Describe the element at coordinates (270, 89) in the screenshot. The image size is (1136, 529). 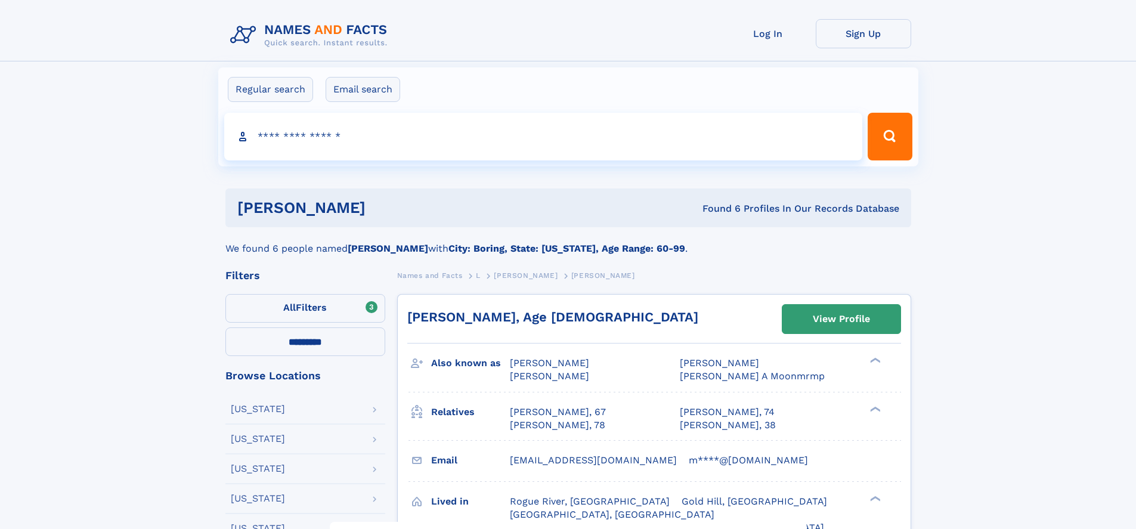
I see `label: Regular search` at that location.